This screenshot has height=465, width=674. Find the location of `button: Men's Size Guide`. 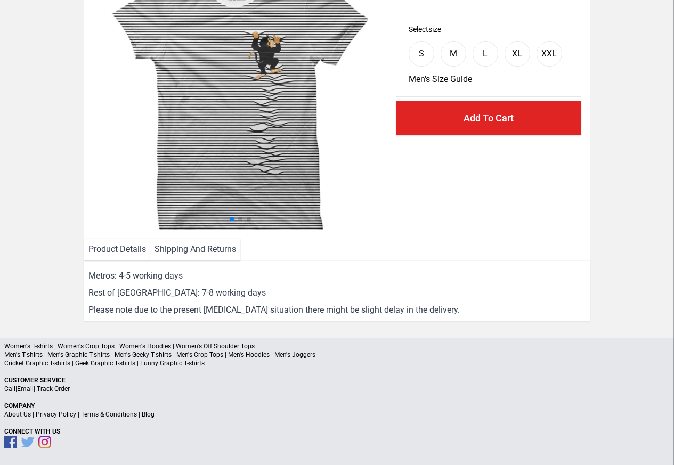

button: Men's Size Guide is located at coordinates (440, 79).